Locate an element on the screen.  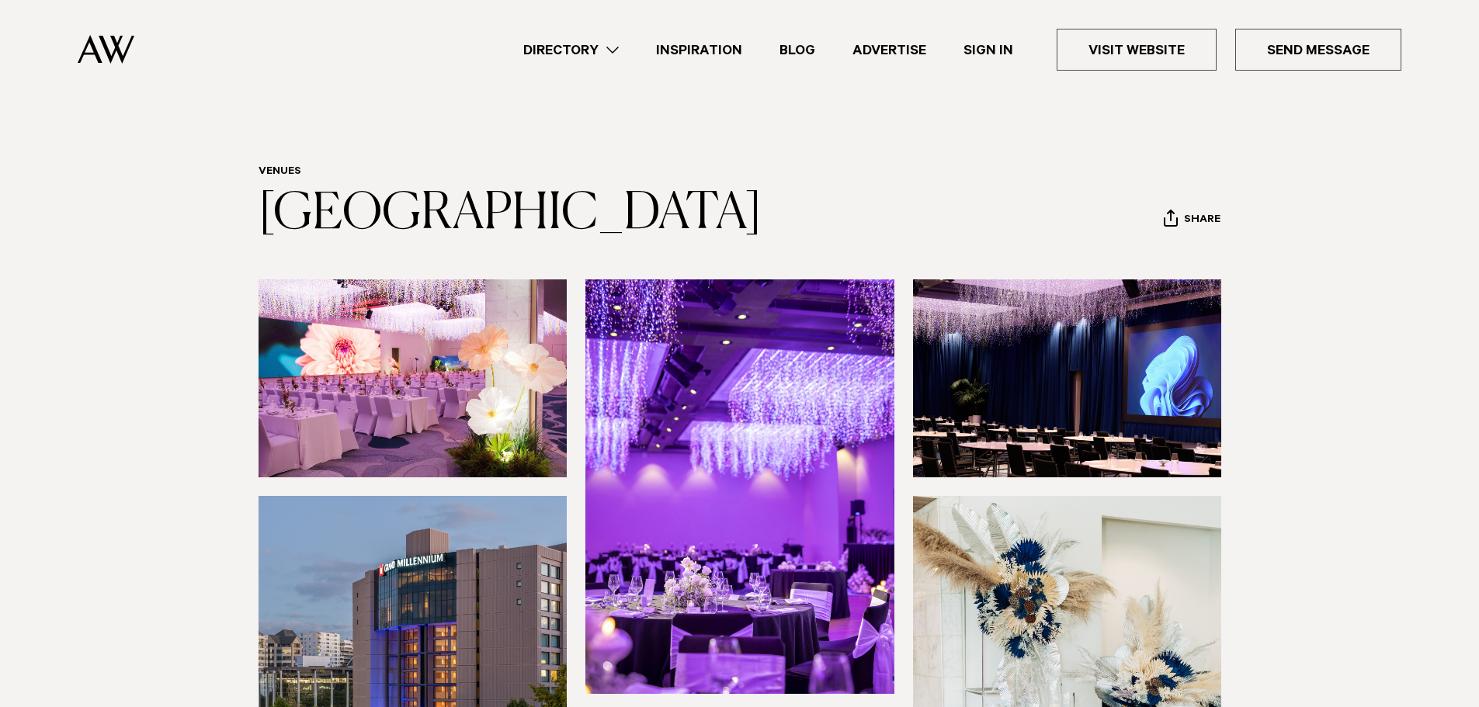
span: Share is located at coordinates (1202, 220).